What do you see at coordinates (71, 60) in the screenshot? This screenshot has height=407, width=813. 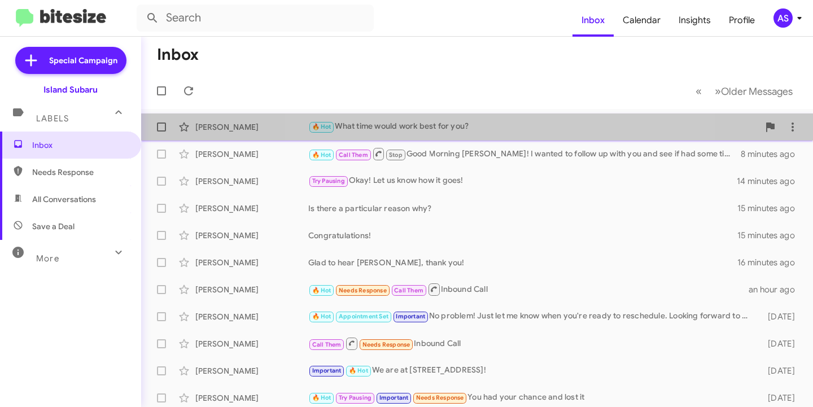 I see `a: Special Campaign` at bounding box center [71, 60].